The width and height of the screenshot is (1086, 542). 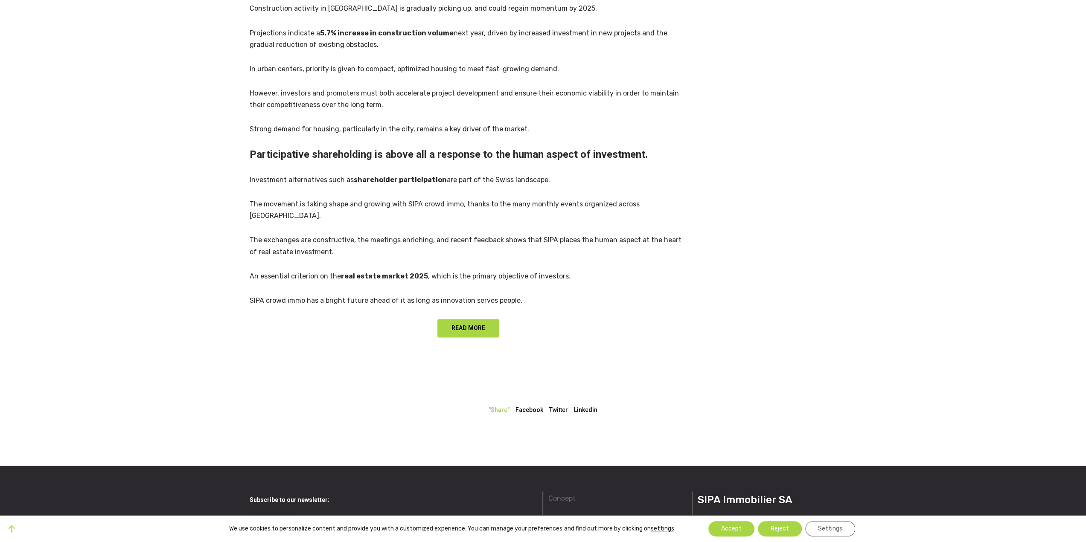 What do you see at coordinates (469, 69) in the screenshot?
I see `p: In urban centers, priority is given to compact, optimized housing to meet fast-growing demand.` at bounding box center [469, 69].